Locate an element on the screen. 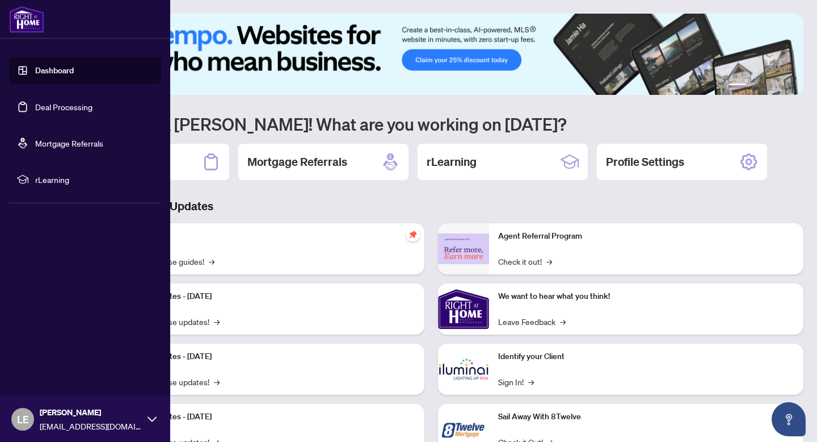 The image size is (817, 442). button: 5 is located at coordinates (781, 86).